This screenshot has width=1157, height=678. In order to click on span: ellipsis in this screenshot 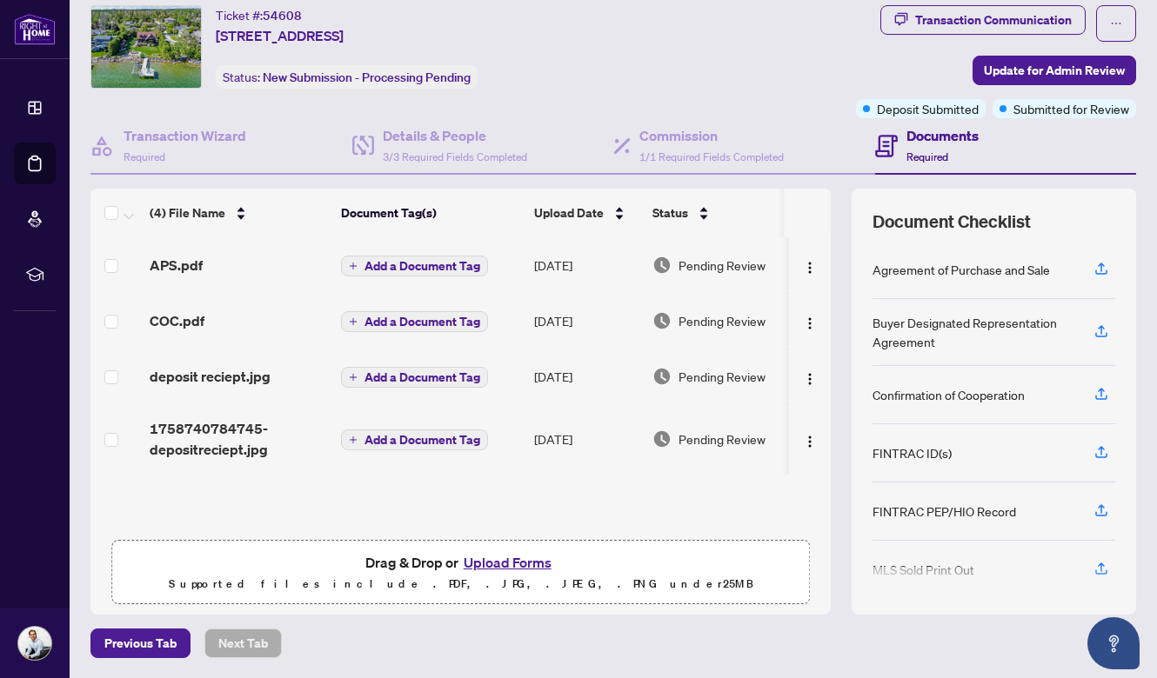, I will do `click(1116, 23)`.